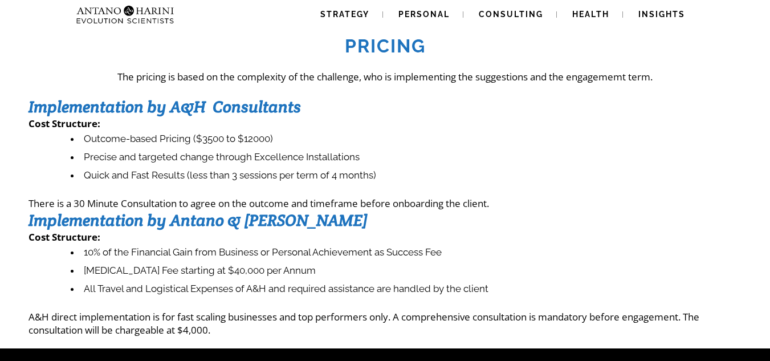 This screenshot has width=770, height=361. I want to click on span: Health, so click(591, 14).